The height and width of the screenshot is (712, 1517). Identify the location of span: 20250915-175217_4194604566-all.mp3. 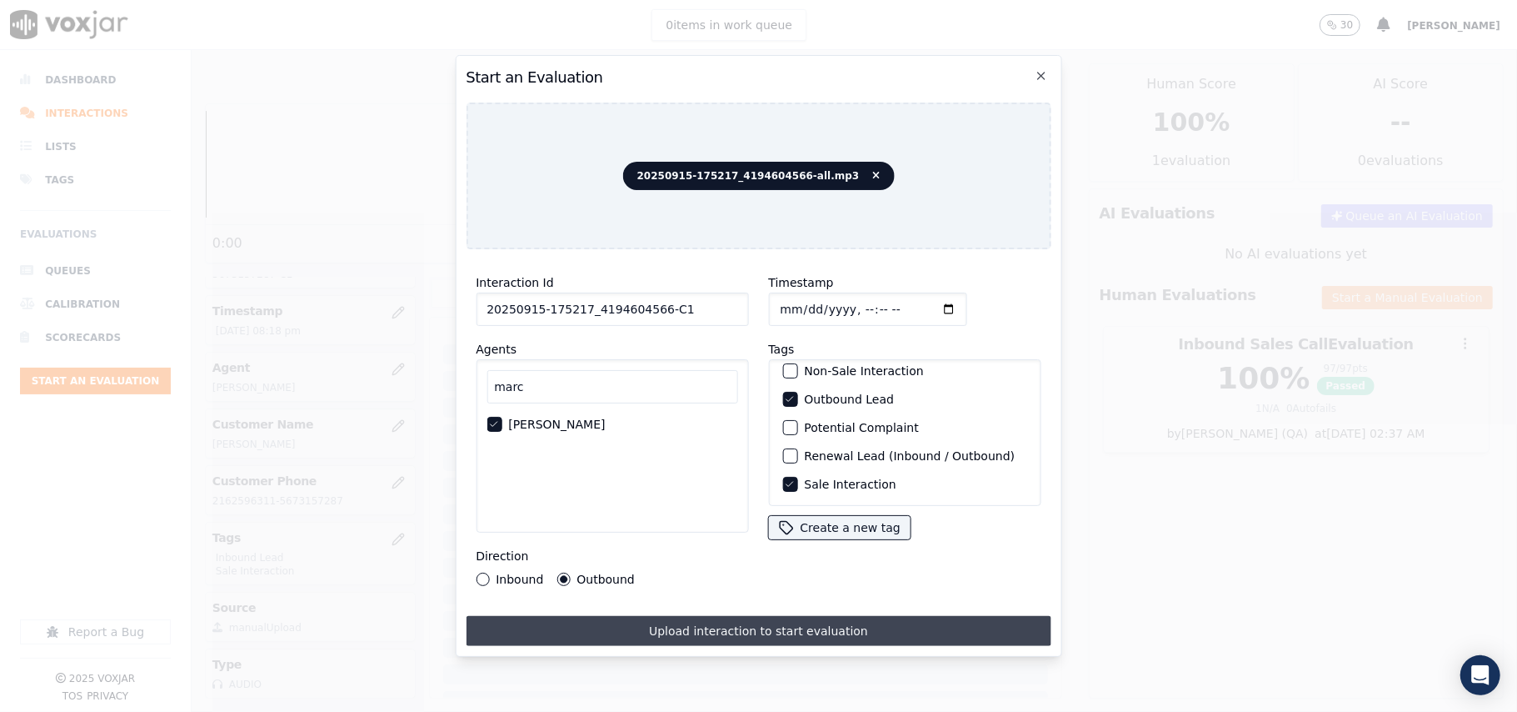
(759, 176).